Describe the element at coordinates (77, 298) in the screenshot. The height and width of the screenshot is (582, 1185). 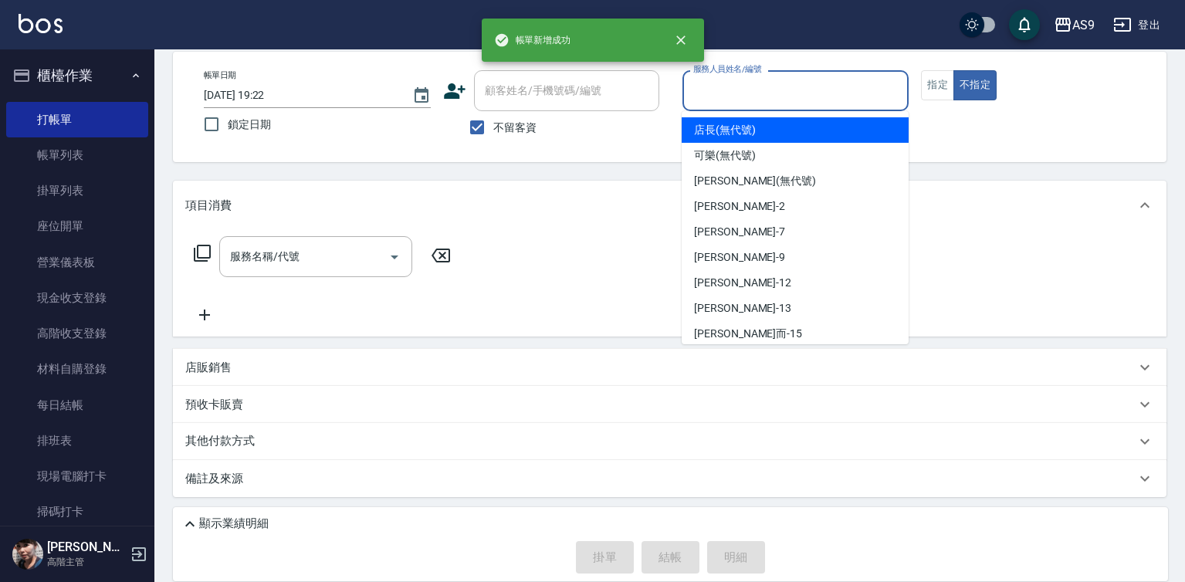
I see `a: 現金收支登錄` at that location.